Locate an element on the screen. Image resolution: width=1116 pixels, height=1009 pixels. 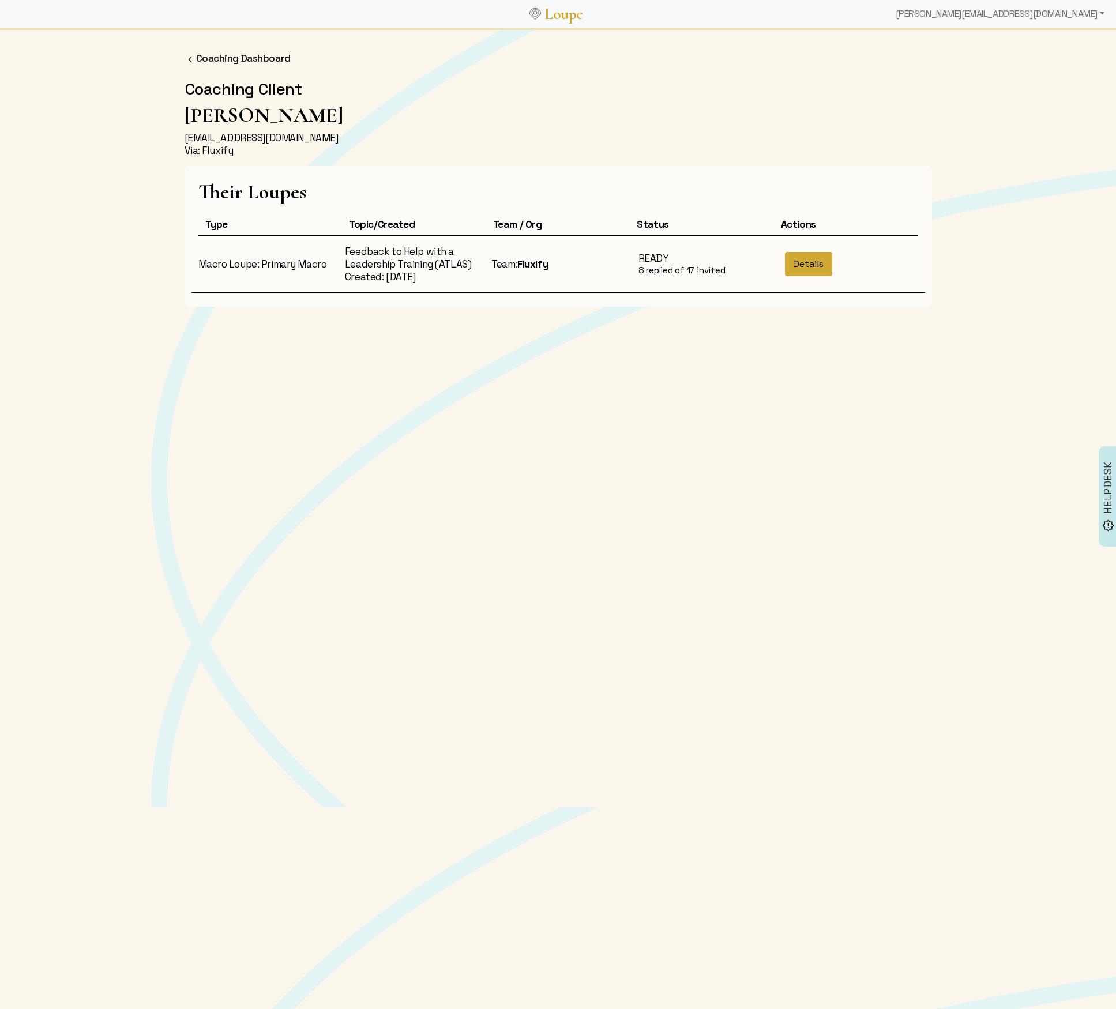
h1: Their Loupes is located at coordinates (558, 191).